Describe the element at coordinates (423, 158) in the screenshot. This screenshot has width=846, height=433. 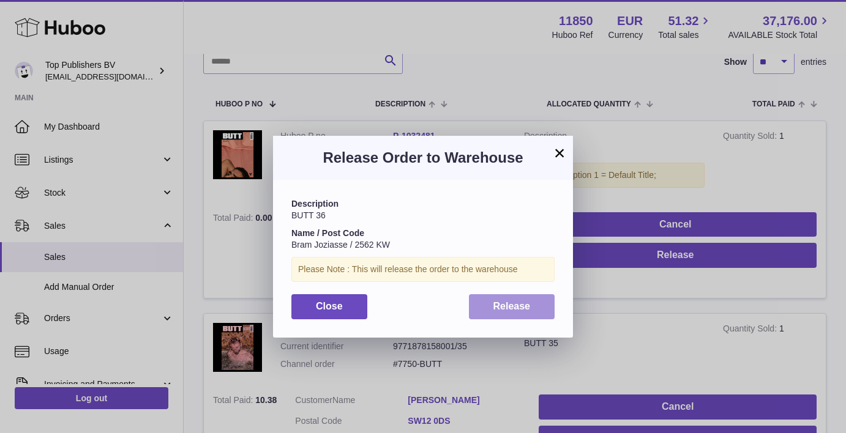
I see `h3: Release Order to Warehouse` at that location.